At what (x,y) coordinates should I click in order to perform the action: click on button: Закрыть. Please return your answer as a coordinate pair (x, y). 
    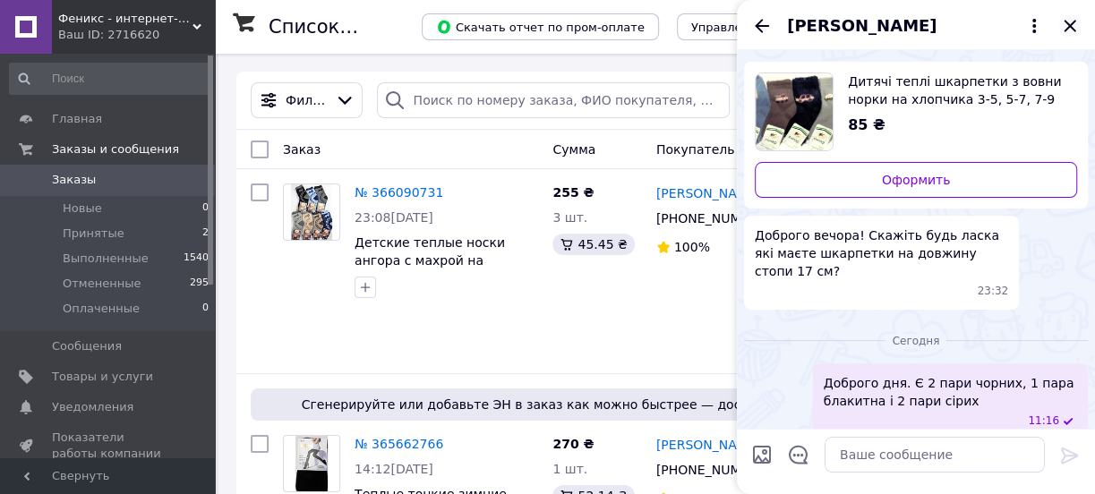
    Looking at the image, I should click on (1070, 26).